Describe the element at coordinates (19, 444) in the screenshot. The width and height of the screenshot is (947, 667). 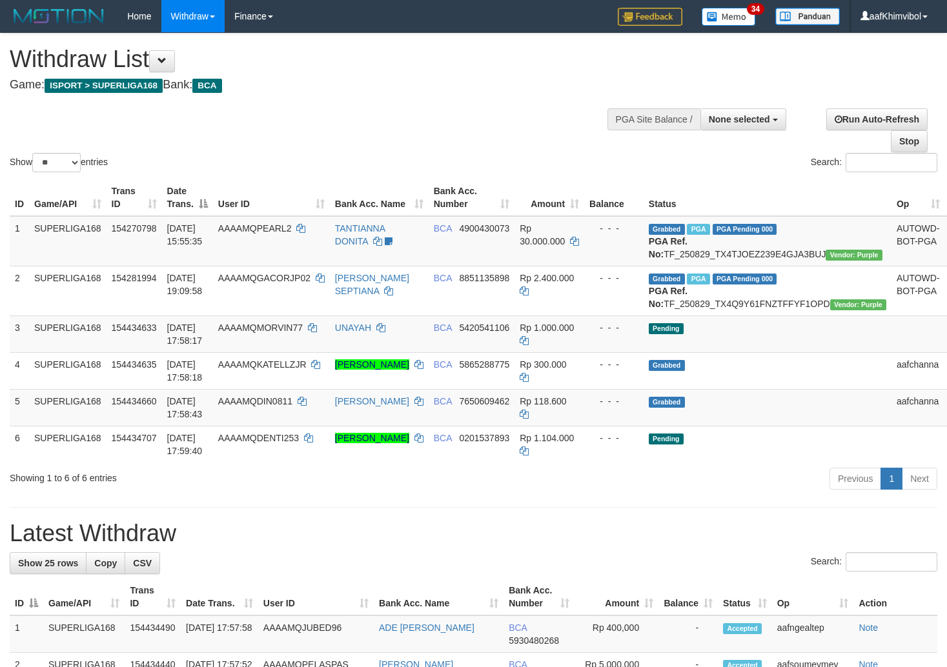
I see `td: 6` at that location.